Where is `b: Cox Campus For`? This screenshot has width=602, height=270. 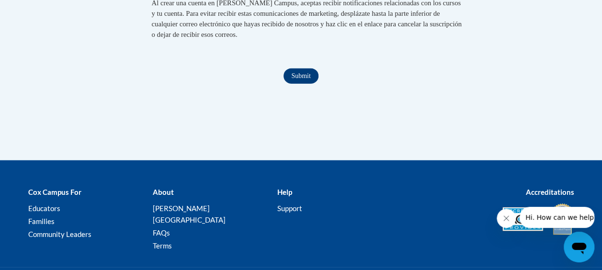 b: Cox Campus For is located at coordinates (55, 192).